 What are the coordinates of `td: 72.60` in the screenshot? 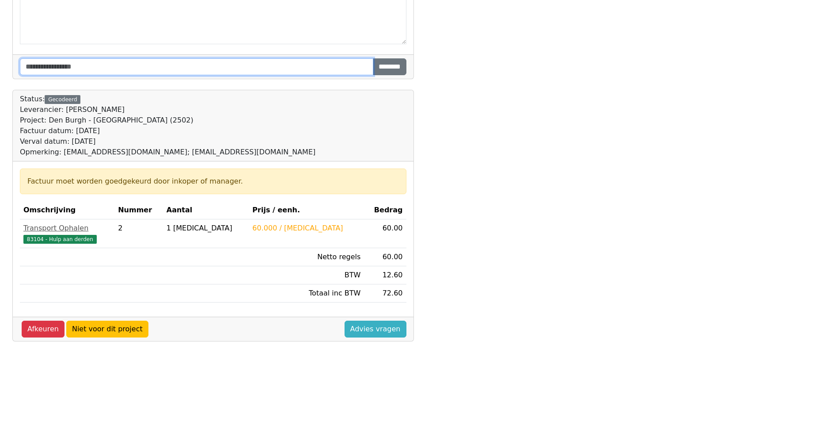 It's located at (385, 293).